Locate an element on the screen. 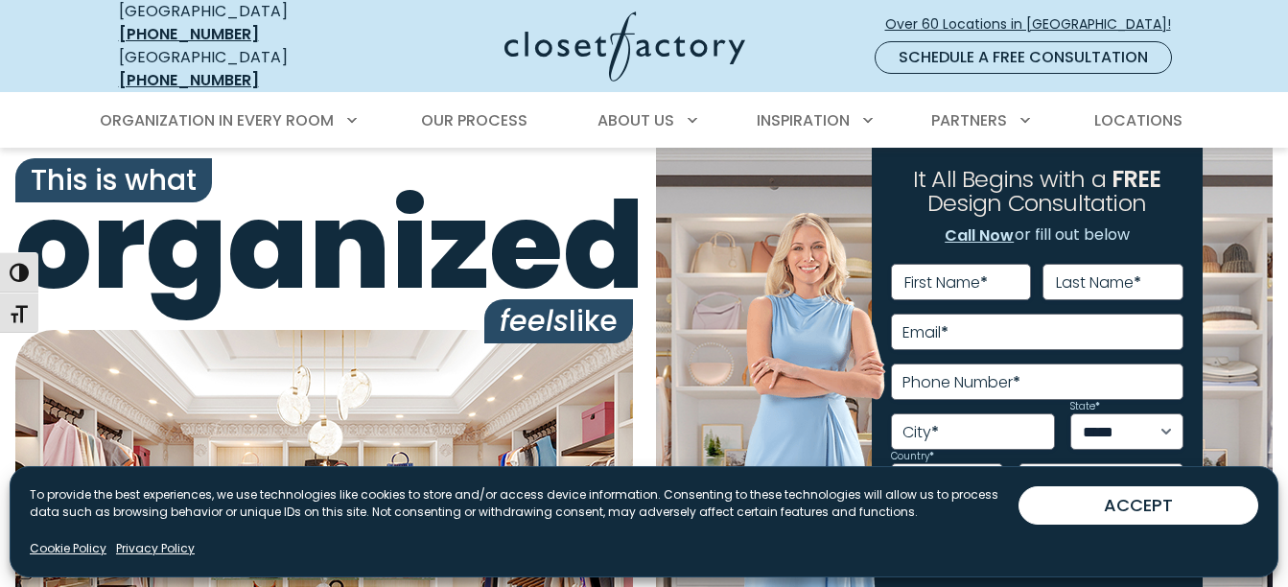 The image size is (1288, 587). i: feels is located at coordinates (534, 320).